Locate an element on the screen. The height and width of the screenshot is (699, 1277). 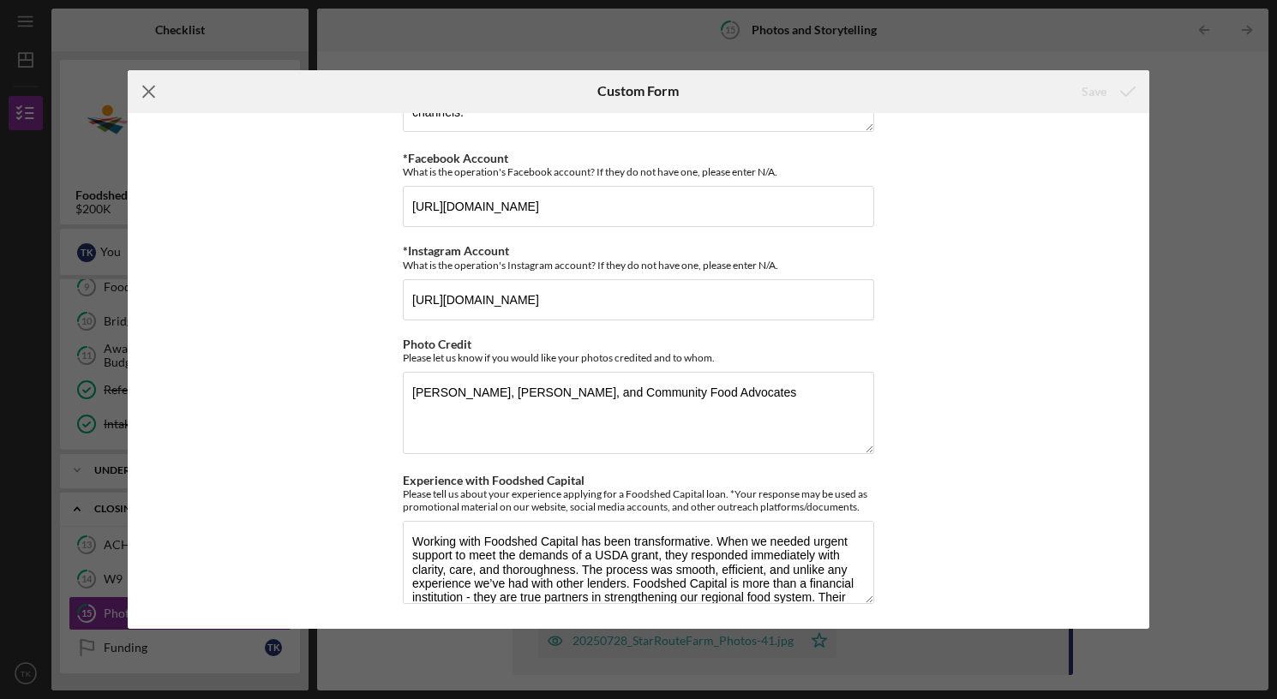
label: *Instagram Account is located at coordinates (456, 250).